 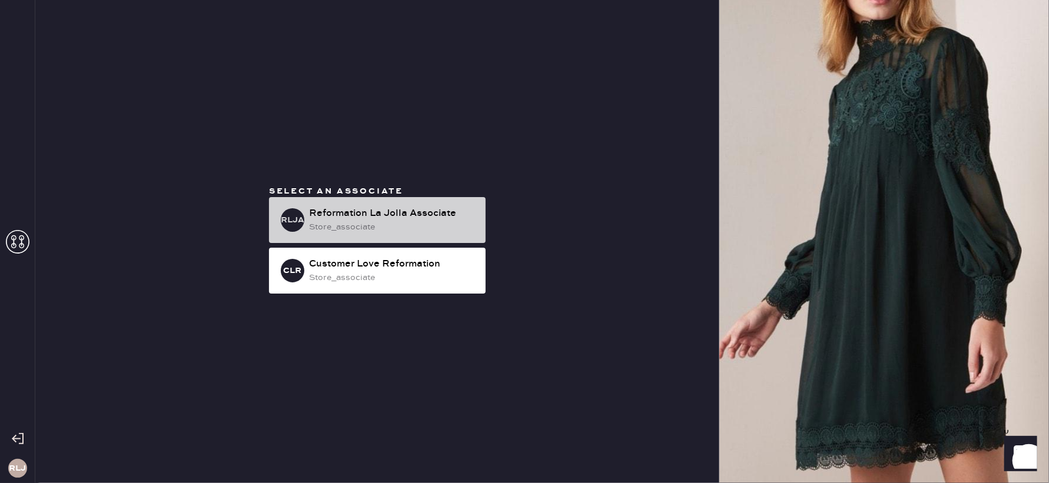 I want to click on div: Customer Love Reformation, so click(x=393, y=264).